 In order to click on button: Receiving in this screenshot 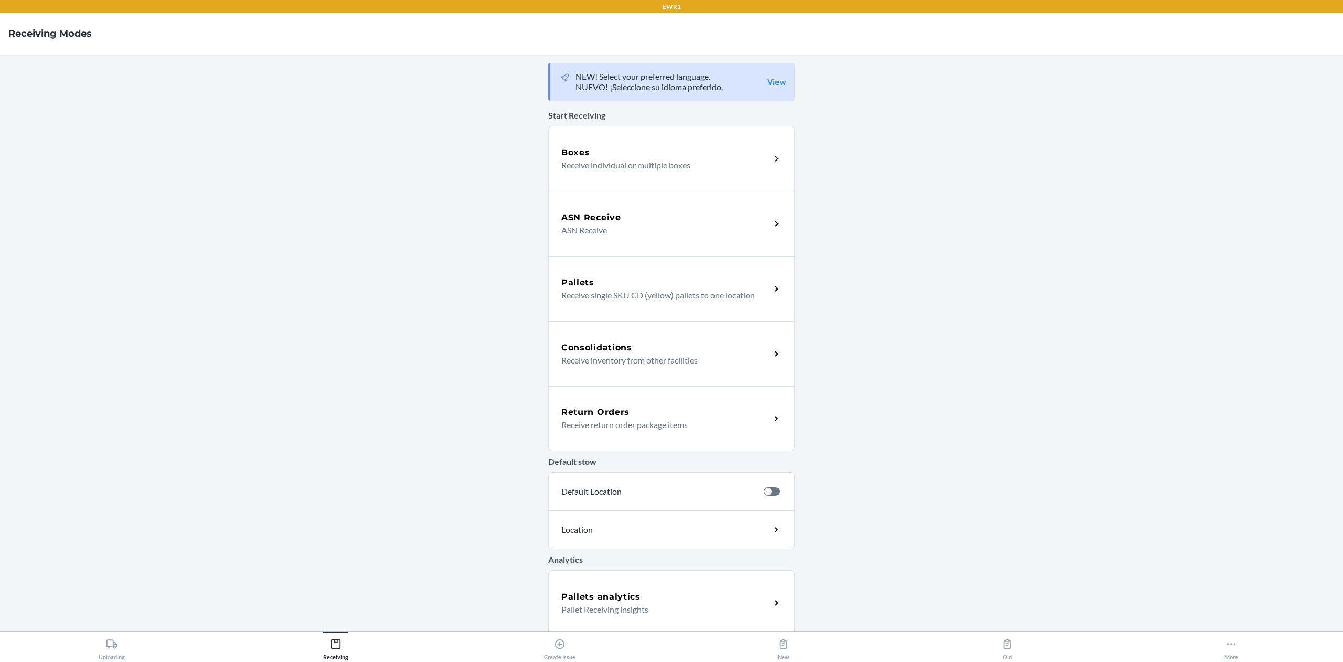, I will do `click(336, 646)`.